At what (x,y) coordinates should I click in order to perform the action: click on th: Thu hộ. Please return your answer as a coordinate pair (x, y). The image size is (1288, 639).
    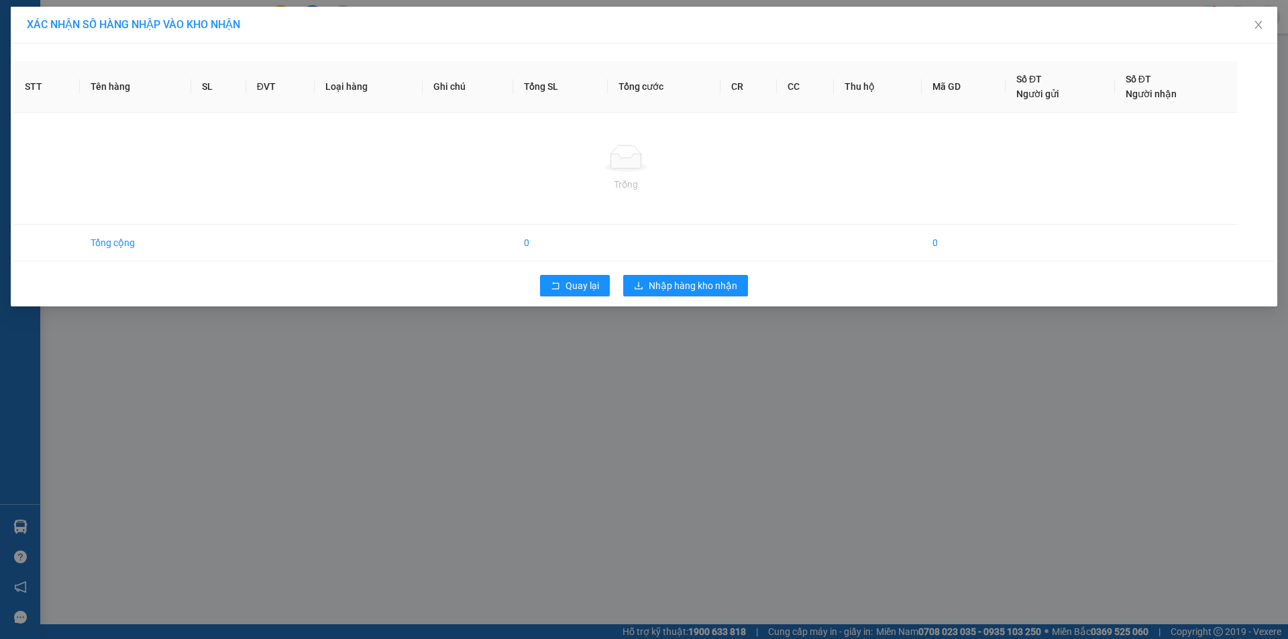
    Looking at the image, I should click on (877, 87).